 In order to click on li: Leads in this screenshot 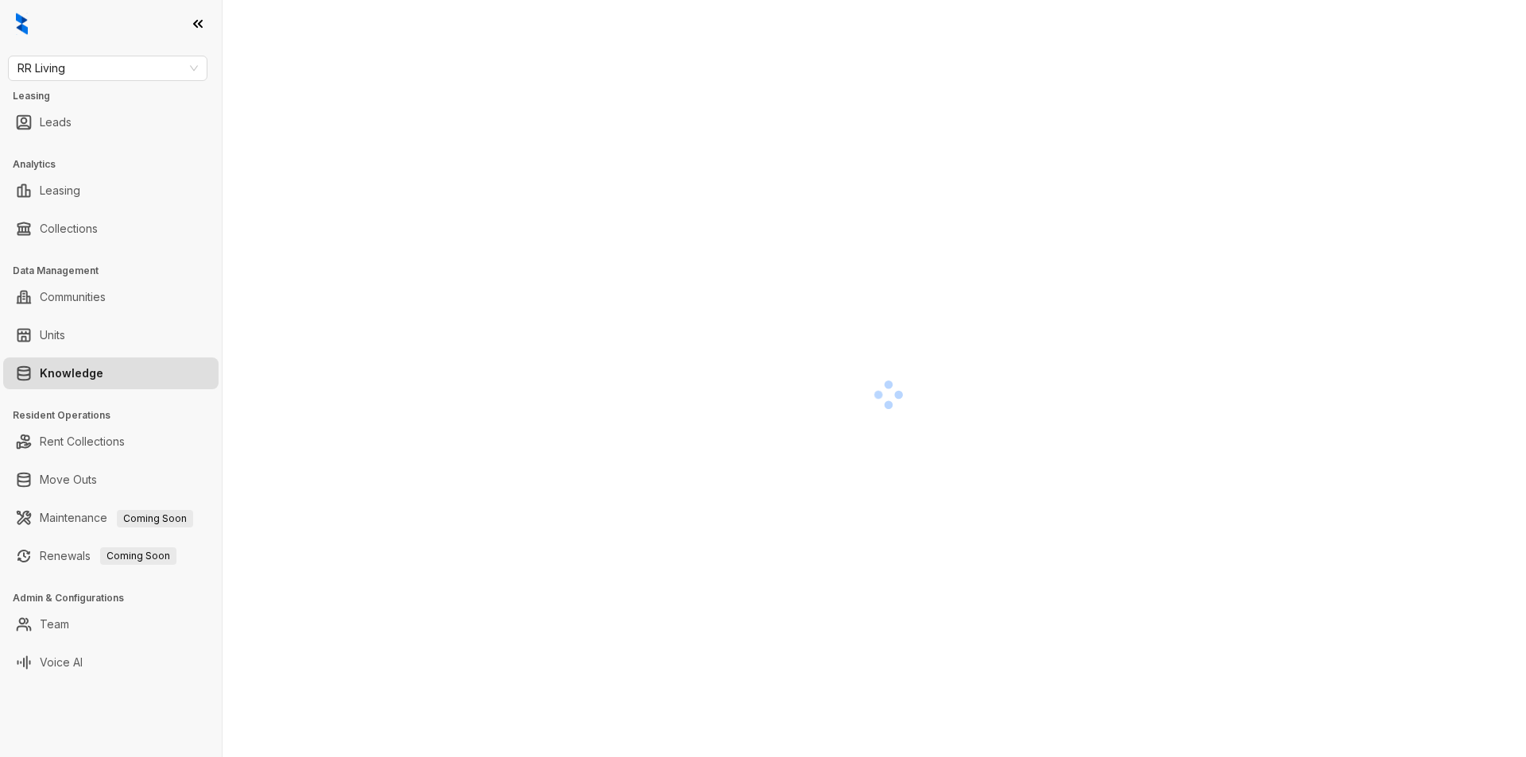, I will do `click(110, 122)`.